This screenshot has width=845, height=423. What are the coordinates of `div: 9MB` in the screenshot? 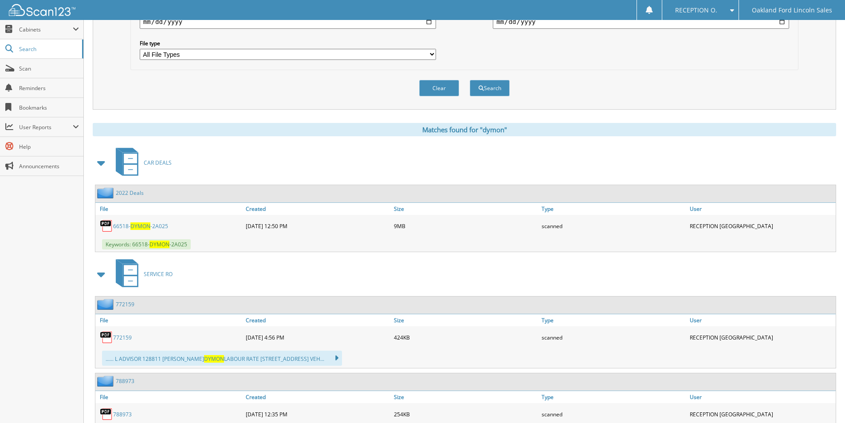 It's located at (466, 226).